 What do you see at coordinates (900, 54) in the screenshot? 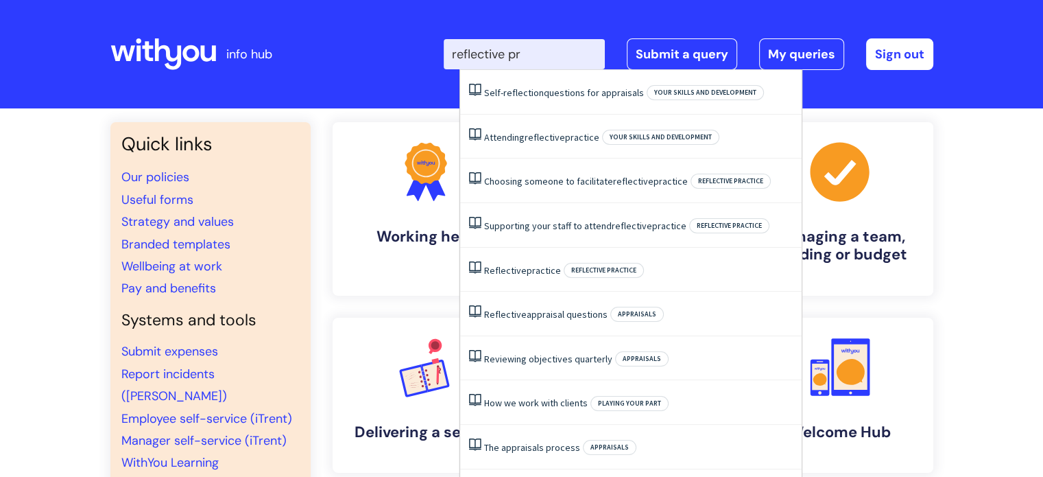
I see `a: Sign out` at bounding box center [900, 54].